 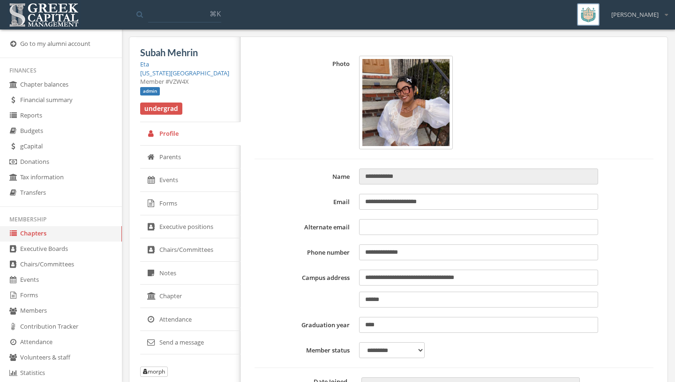 What do you see at coordinates (179, 82) in the screenshot?
I see `span: VZW4X` at bounding box center [179, 82].